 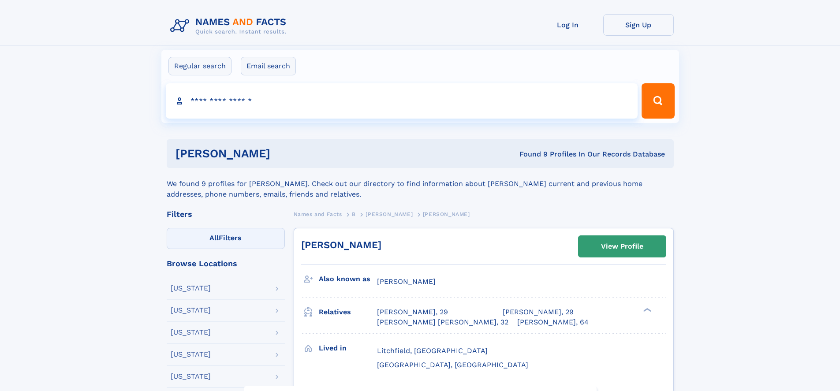 I want to click on label: Email search, so click(x=268, y=66).